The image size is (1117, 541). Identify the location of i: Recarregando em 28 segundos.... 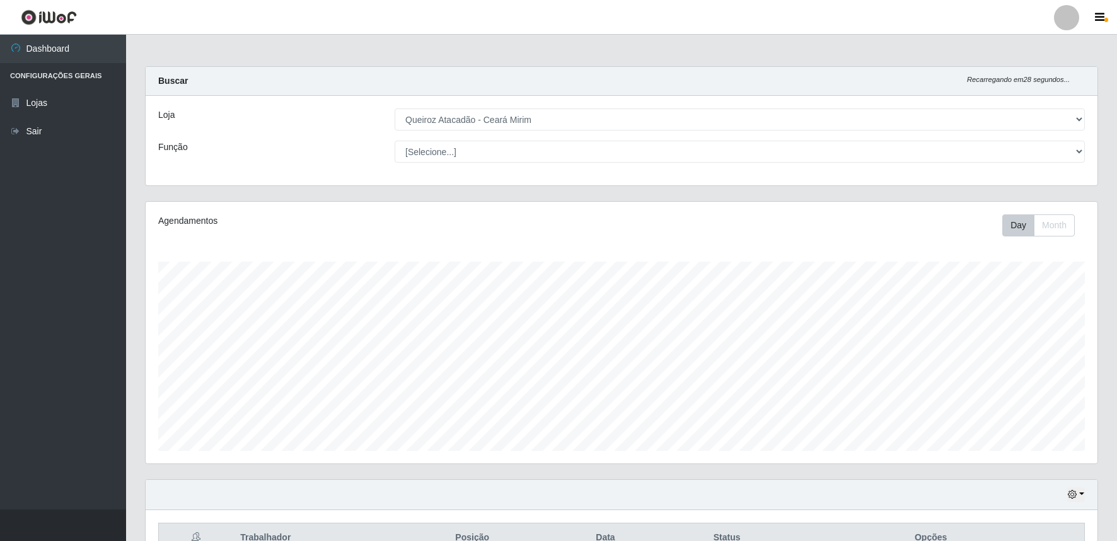
(1018, 79).